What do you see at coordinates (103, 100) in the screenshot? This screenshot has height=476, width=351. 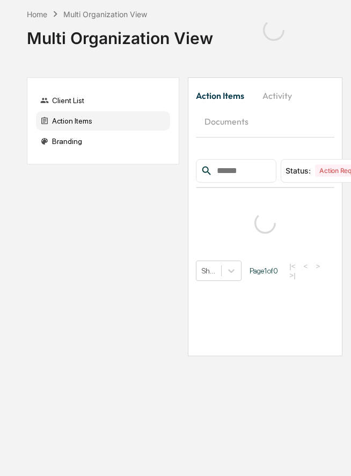 I see `div: Client List` at bounding box center [103, 100].